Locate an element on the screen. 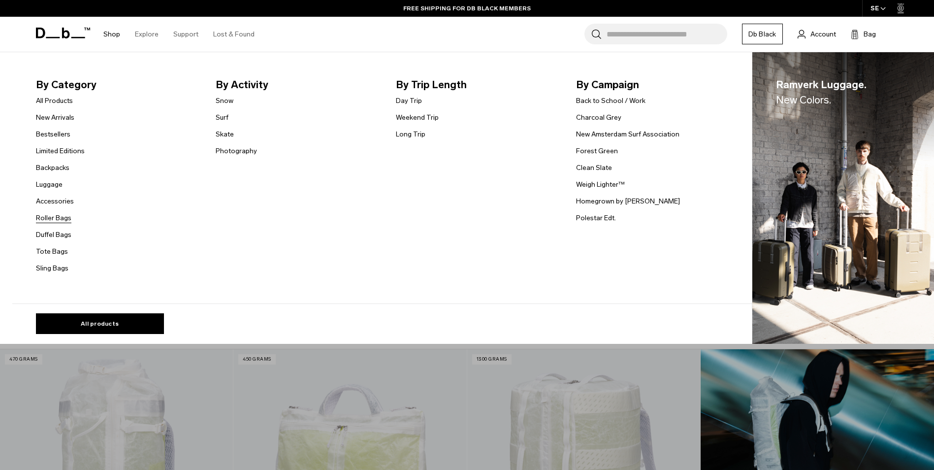  a: Db Black is located at coordinates (762, 34).